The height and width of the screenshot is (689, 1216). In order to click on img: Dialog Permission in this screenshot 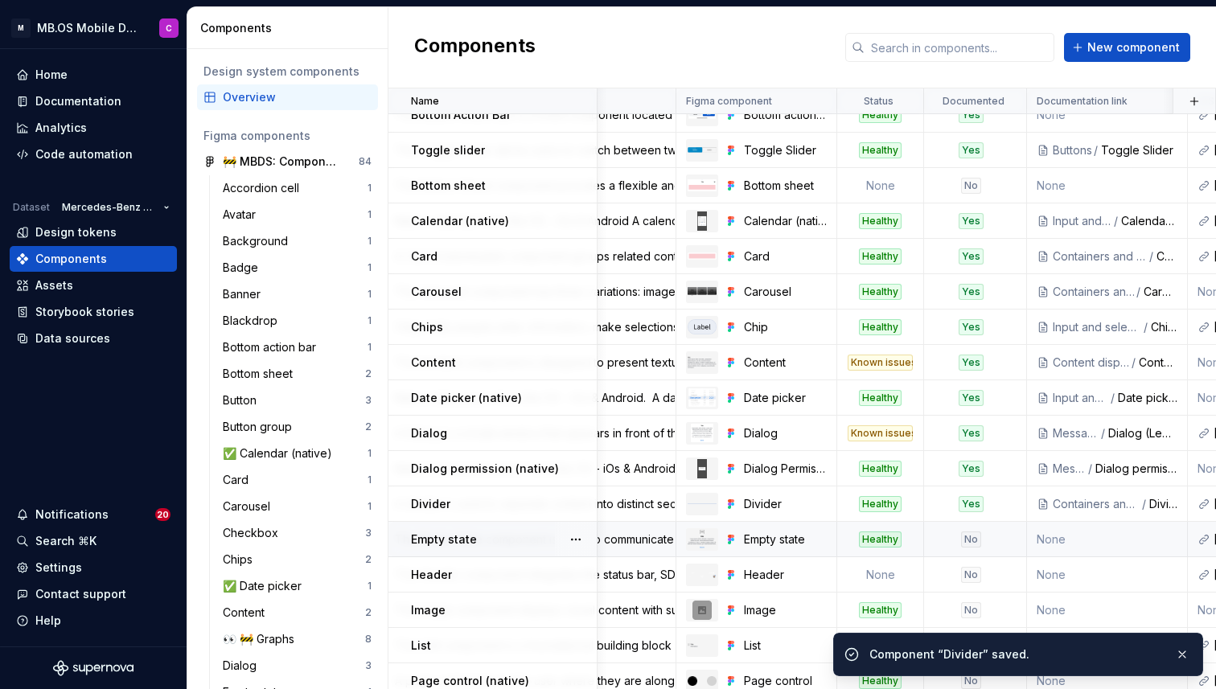, I will do `click(701, 469)`.